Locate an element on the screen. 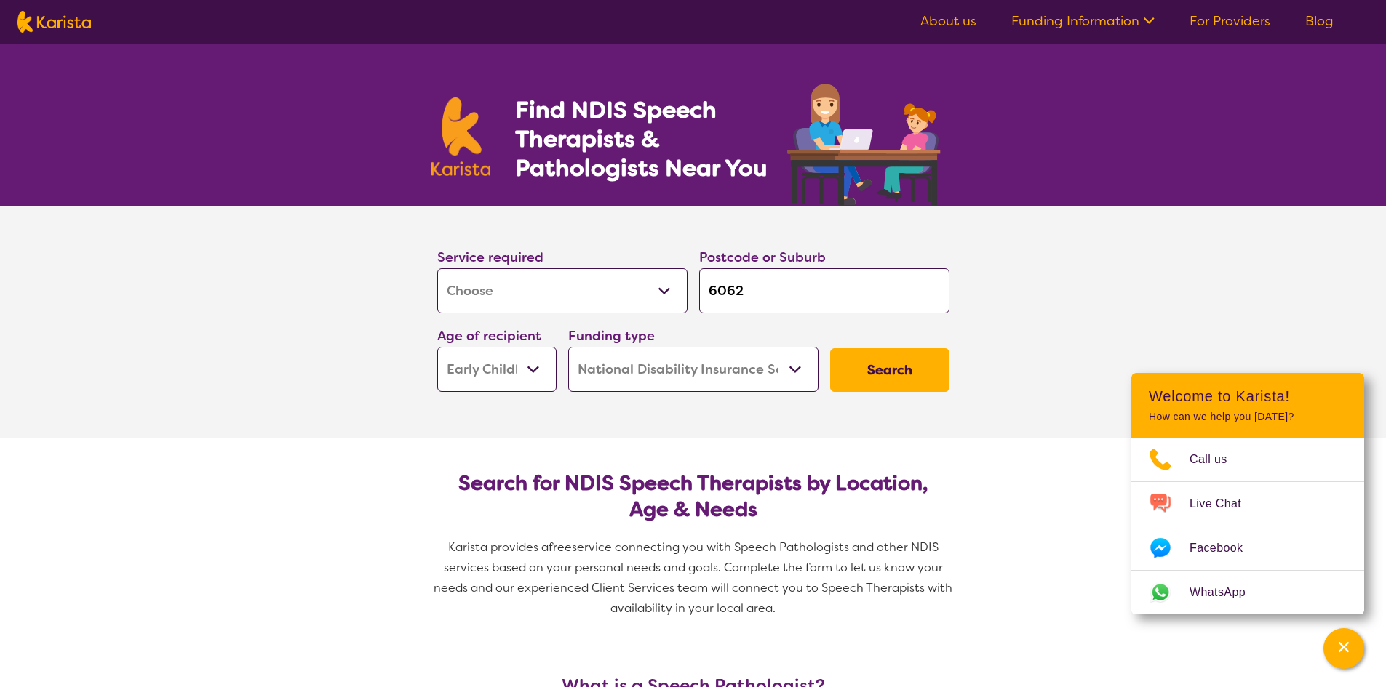  input: Type is located at coordinates (824, 291).